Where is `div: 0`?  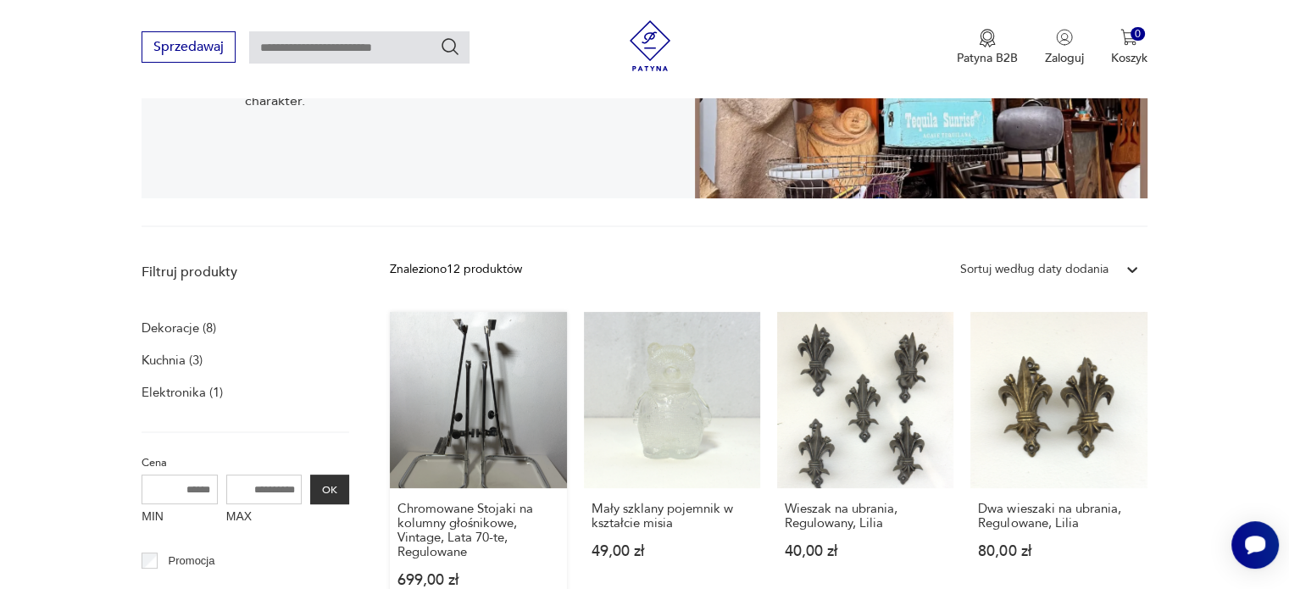 div: 0 is located at coordinates (1137, 34).